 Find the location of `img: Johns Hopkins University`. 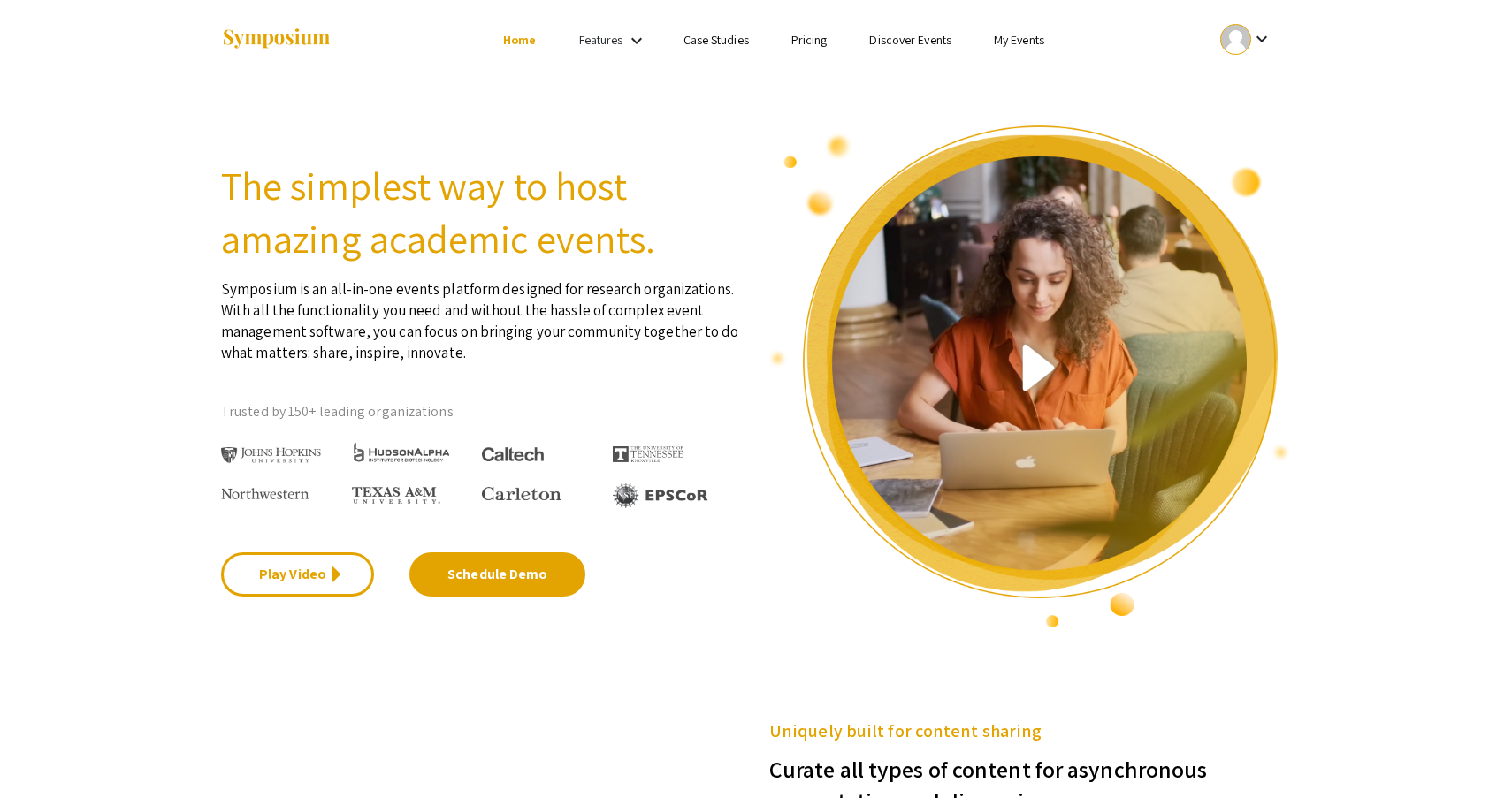

img: Johns Hopkins University is located at coordinates (270, 455).